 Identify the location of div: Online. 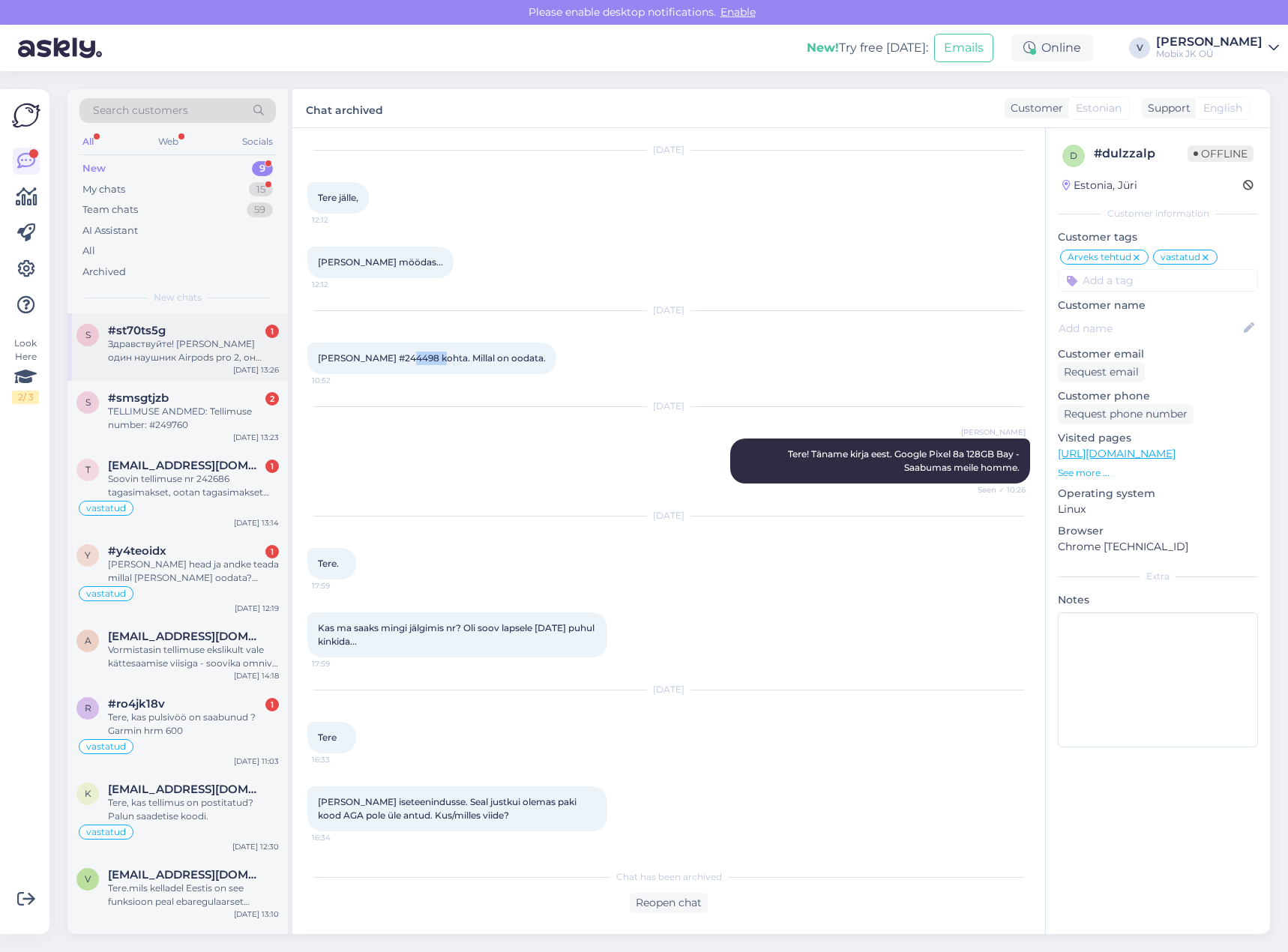
(1052, 48).